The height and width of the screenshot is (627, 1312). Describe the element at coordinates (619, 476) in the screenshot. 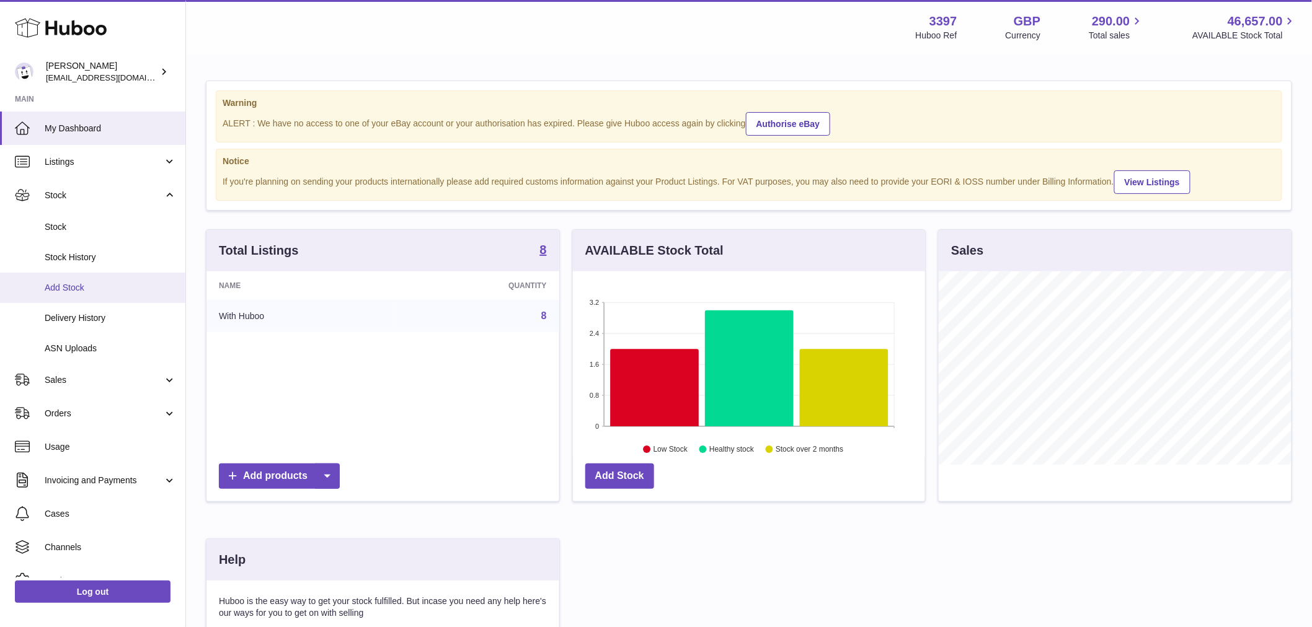

I see `a: Add Stock` at that location.